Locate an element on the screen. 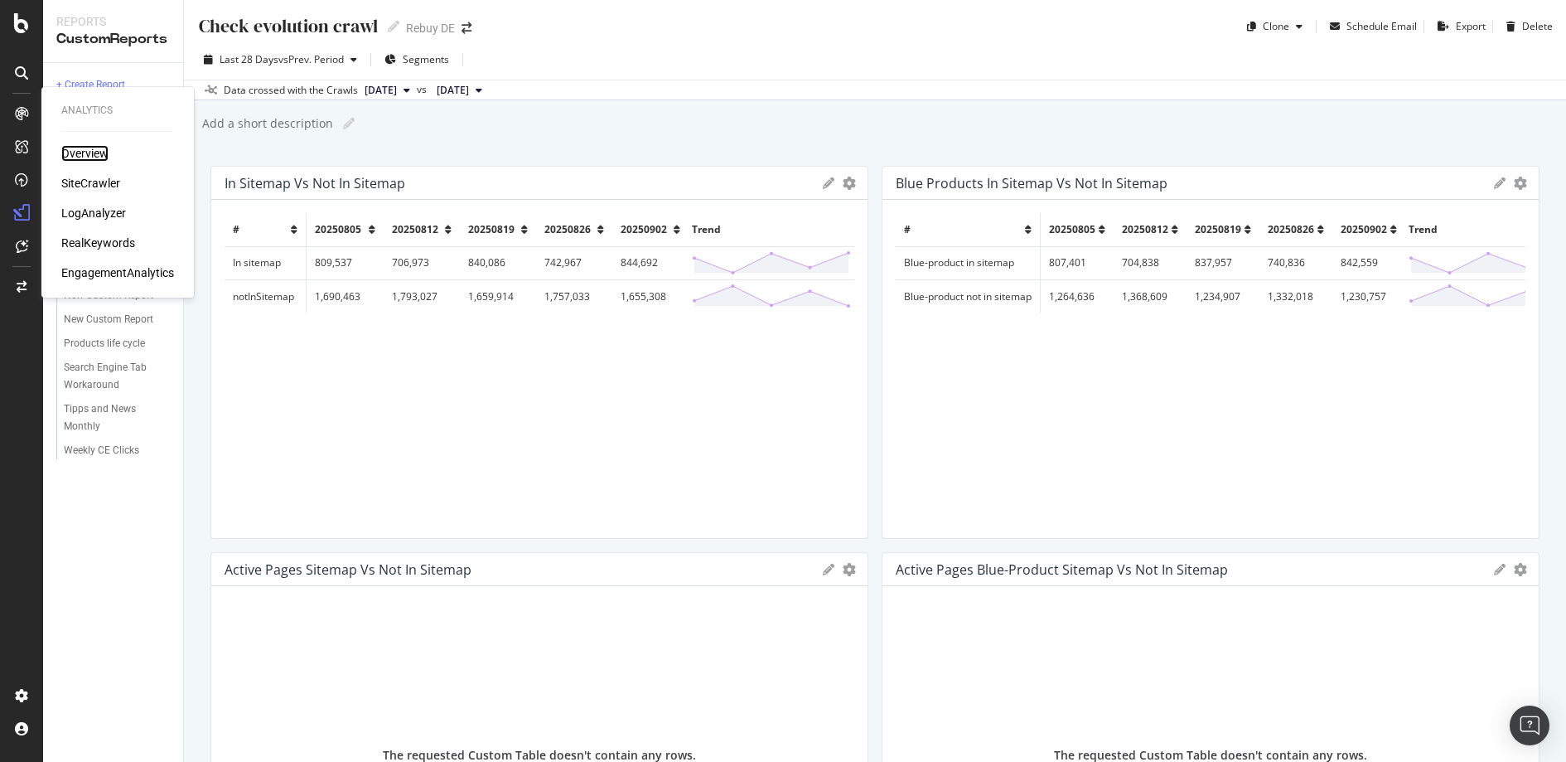 The image size is (1566, 762). td: 842,559 is located at coordinates (1369, 263).